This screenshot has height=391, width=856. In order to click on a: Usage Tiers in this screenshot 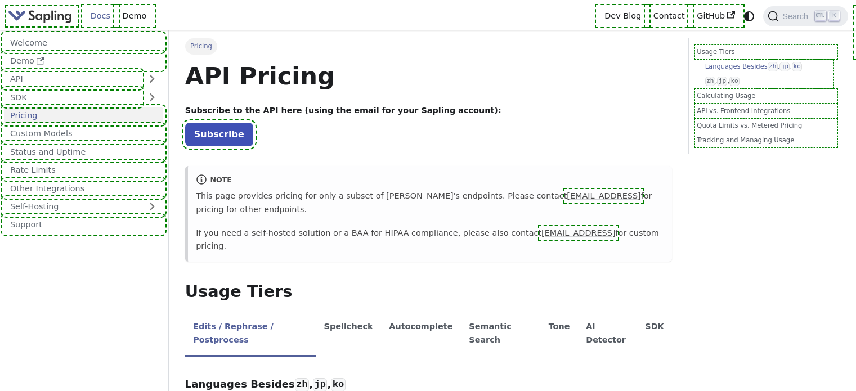, I will do `click(766, 52)`.